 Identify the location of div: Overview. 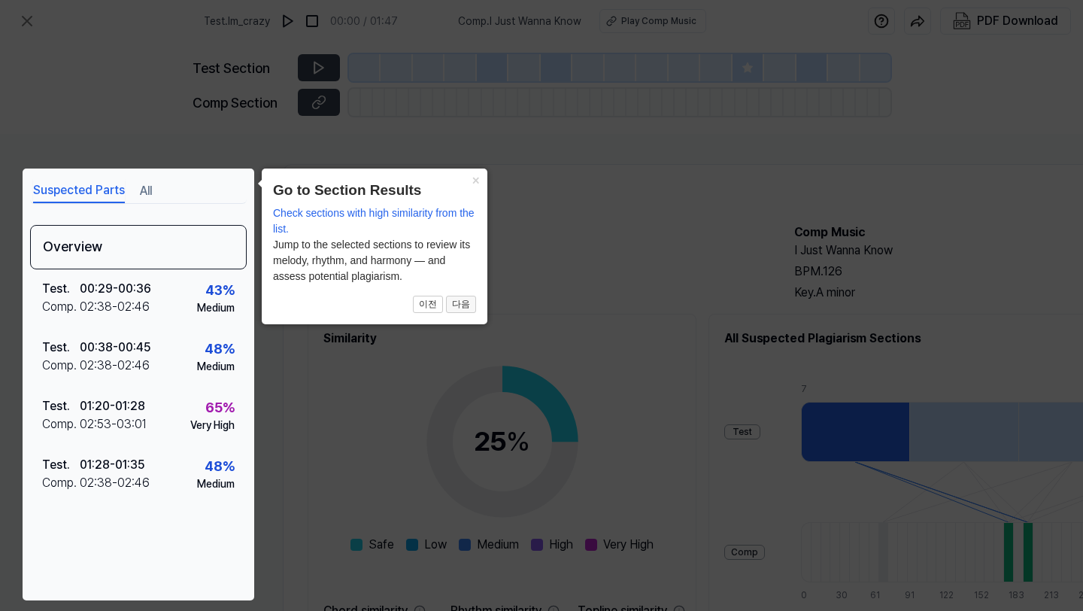
(138, 247).